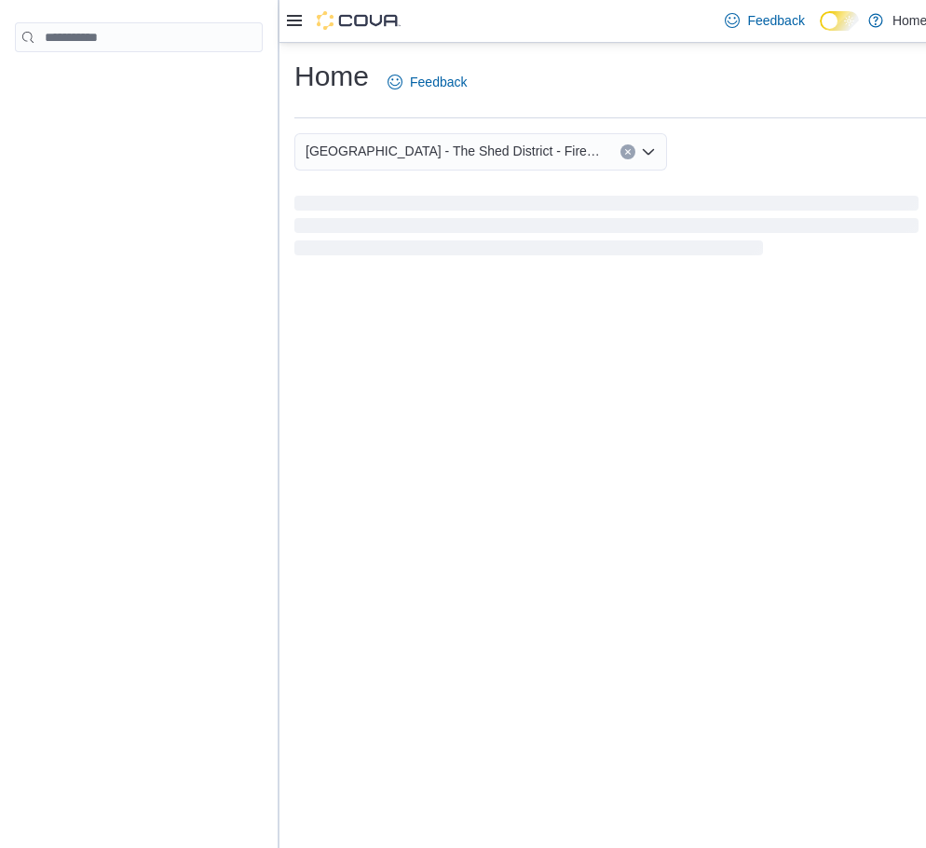 This screenshot has width=926, height=848. Describe the element at coordinates (359, 20) in the screenshot. I see `img: Cova` at that location.